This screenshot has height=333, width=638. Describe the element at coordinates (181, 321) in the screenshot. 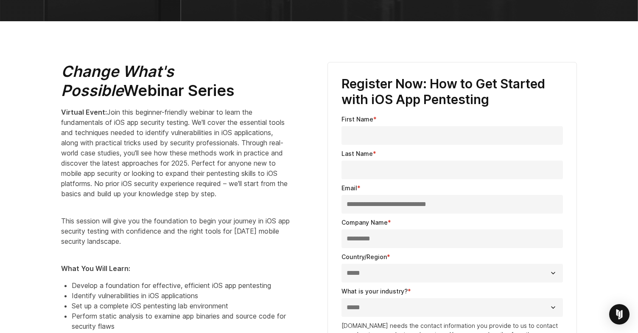

I see `li: Perform static analysis to examine app binaries and source code for security flaws` at that location.